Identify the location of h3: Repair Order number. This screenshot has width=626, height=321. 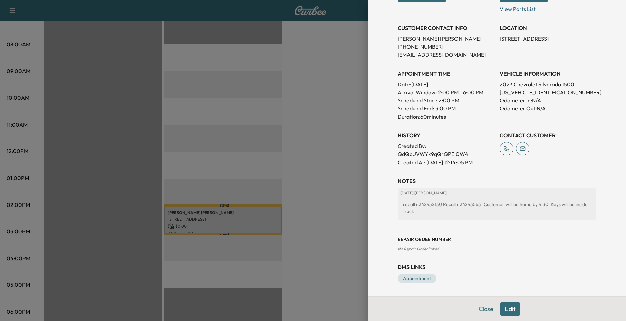
(497, 239).